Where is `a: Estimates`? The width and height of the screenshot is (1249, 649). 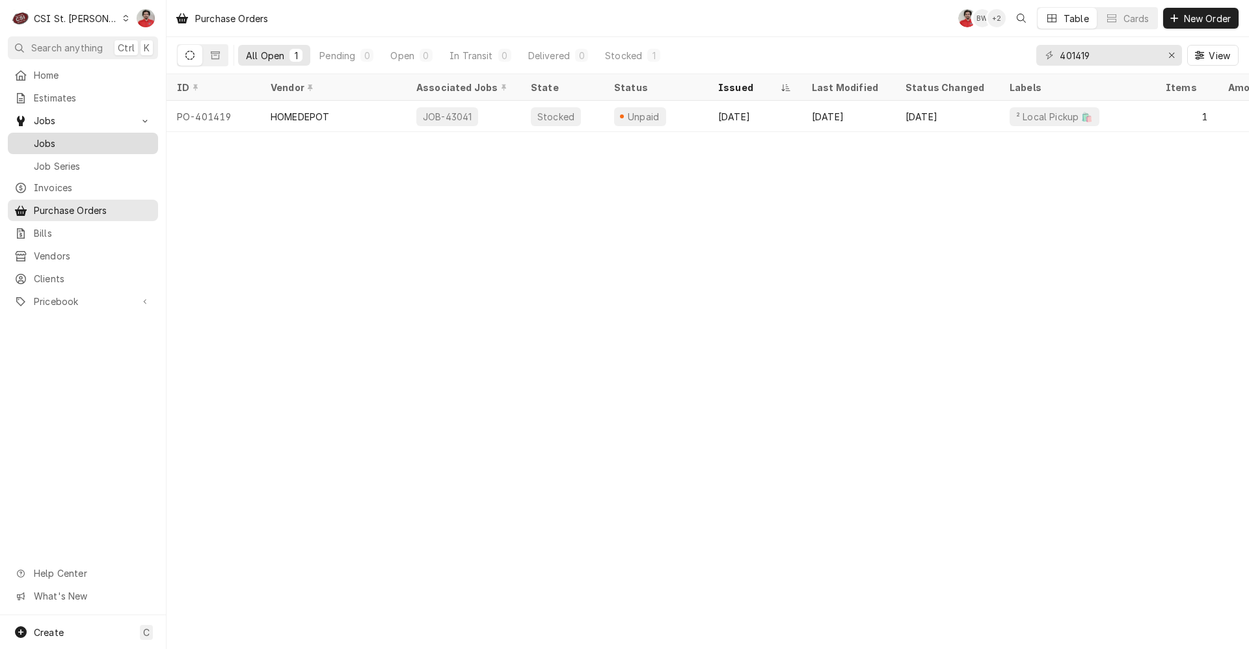
a: Estimates is located at coordinates (83, 98).